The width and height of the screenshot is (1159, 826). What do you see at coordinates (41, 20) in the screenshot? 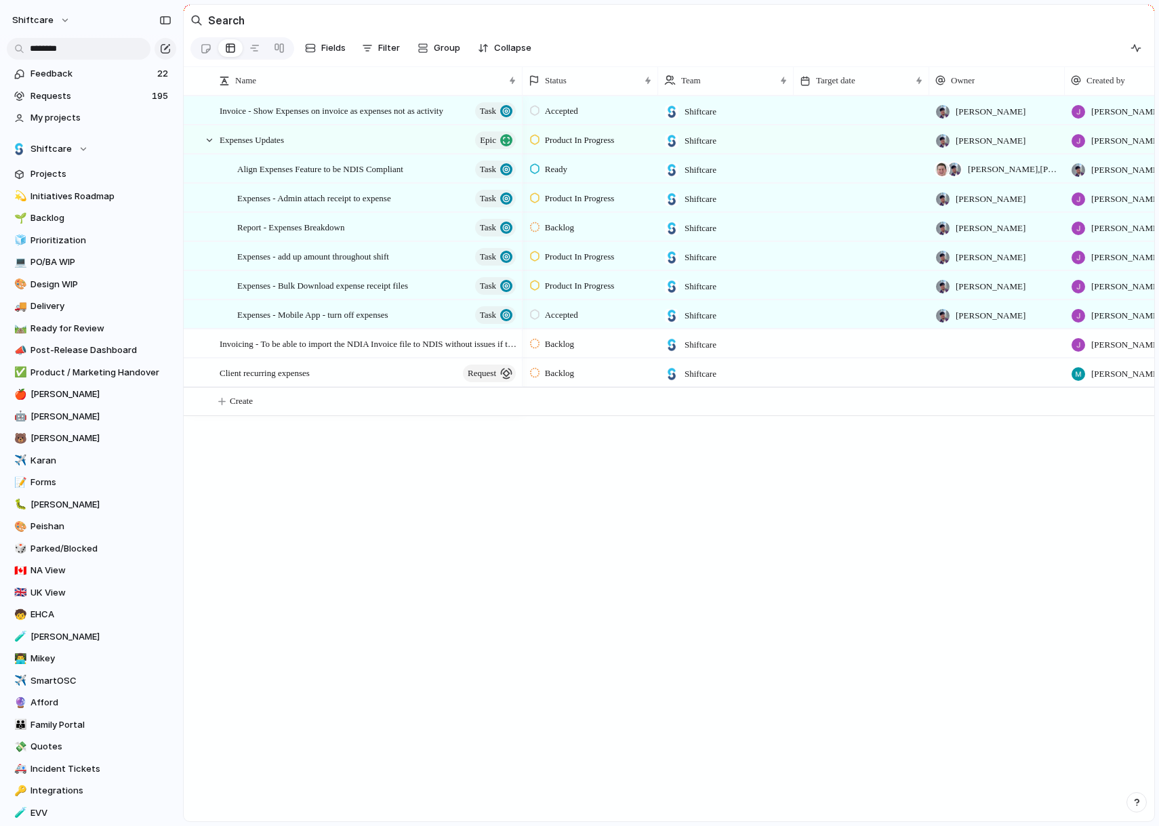
I see `button: shiftcare` at bounding box center [41, 20].